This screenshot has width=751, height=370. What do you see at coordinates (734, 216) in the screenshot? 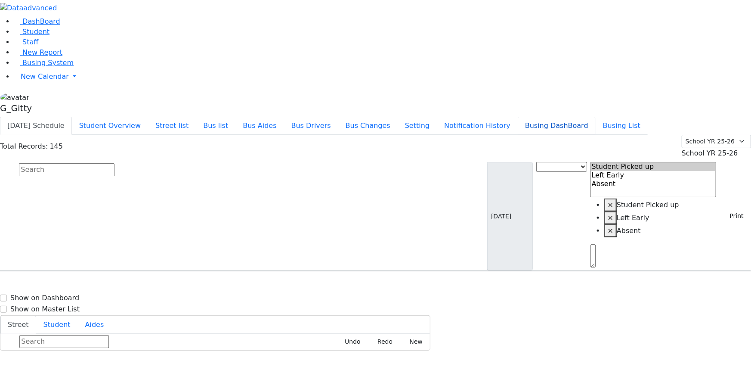
I see `button: Print` at bounding box center [734, 216].